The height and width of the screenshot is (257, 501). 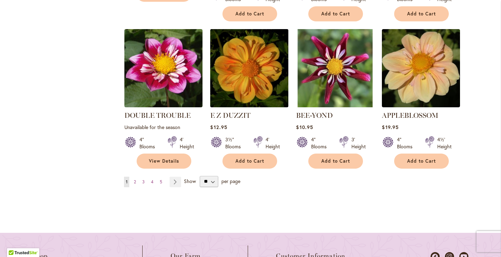 What do you see at coordinates (235, 143) in the screenshot?
I see `div: 3½" Blooms` at bounding box center [235, 143].